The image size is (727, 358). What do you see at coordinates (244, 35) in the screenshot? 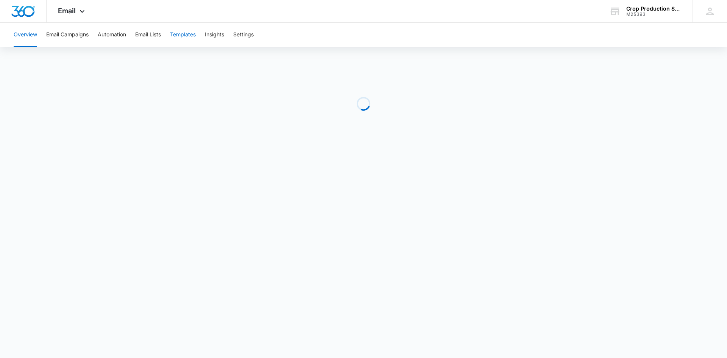
I see `button: Settings` at bounding box center [244, 35].